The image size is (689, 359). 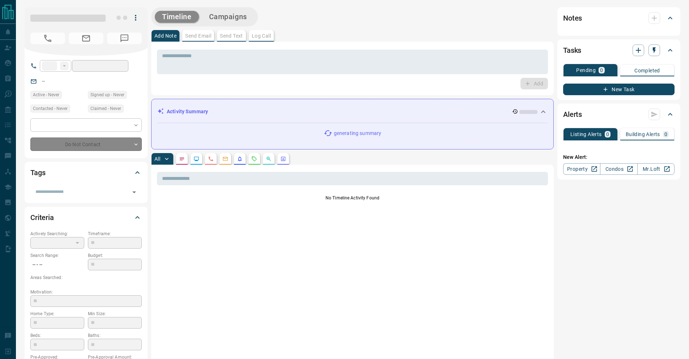 I want to click on button: New Task, so click(x=618, y=89).